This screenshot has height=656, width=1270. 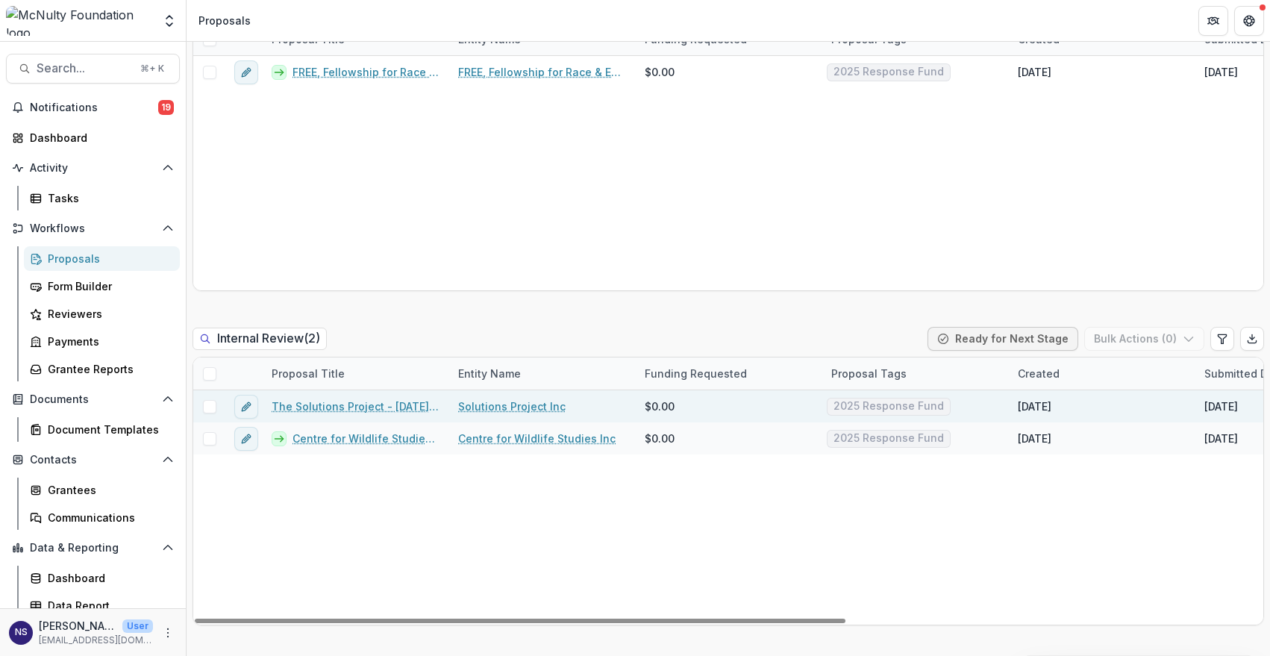 What do you see at coordinates (93, 107) in the screenshot?
I see `button: Notifications19` at bounding box center [93, 107].